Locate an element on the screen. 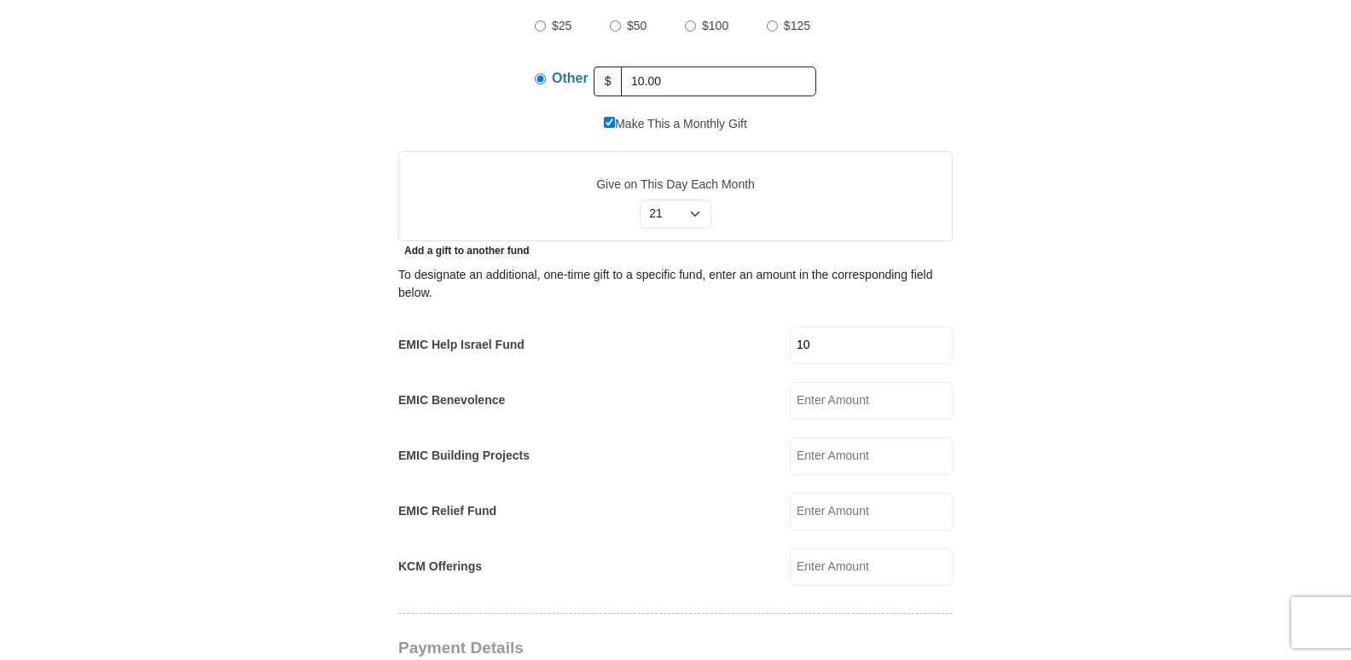 The image size is (1351, 660). div: To designate an additional, one-time gift to a specific fund, enter an amount in the correspondin... is located at coordinates (676, 284).